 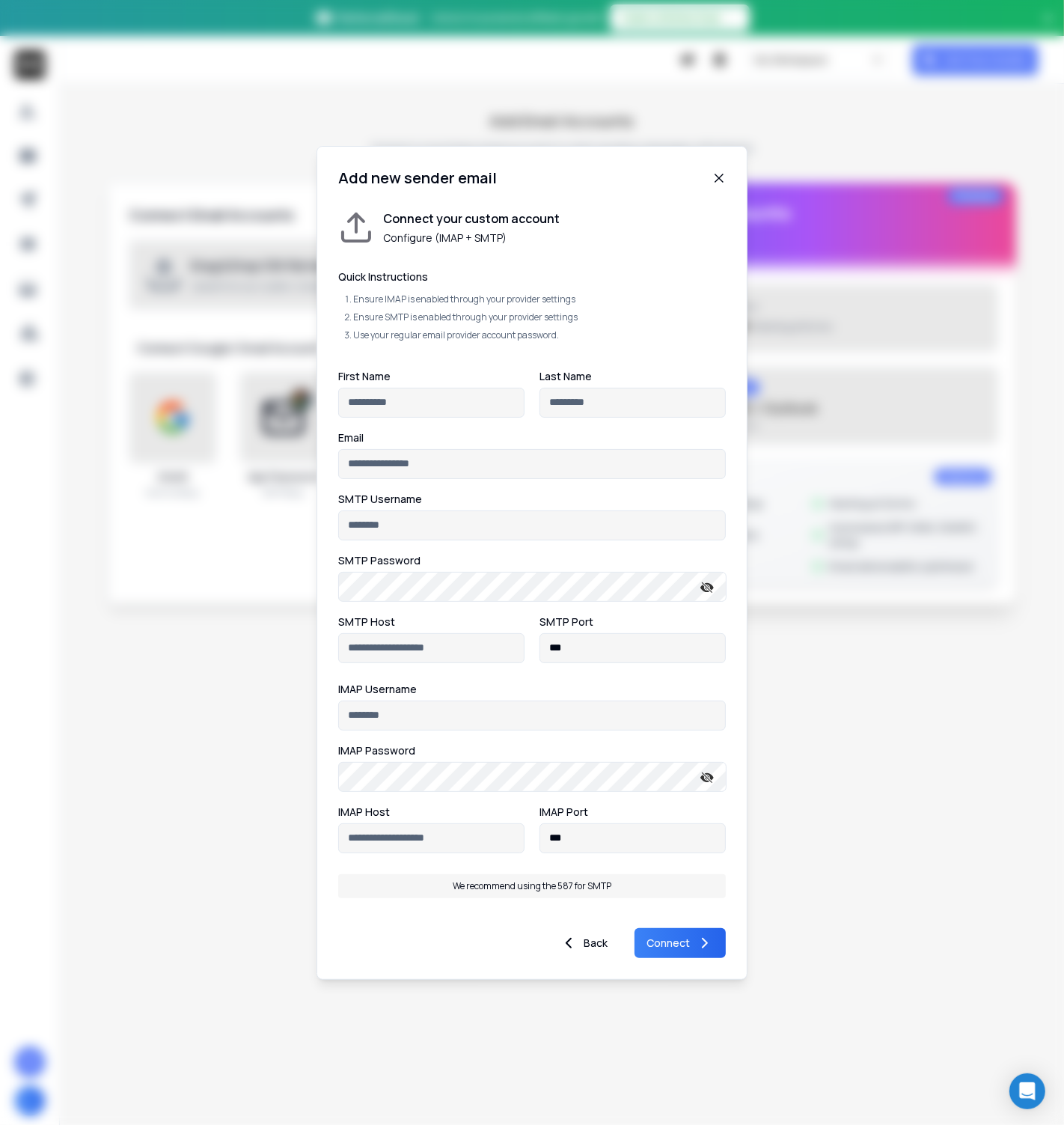 What do you see at coordinates (584, 943) in the screenshot?
I see `button: Back` at bounding box center [584, 943].